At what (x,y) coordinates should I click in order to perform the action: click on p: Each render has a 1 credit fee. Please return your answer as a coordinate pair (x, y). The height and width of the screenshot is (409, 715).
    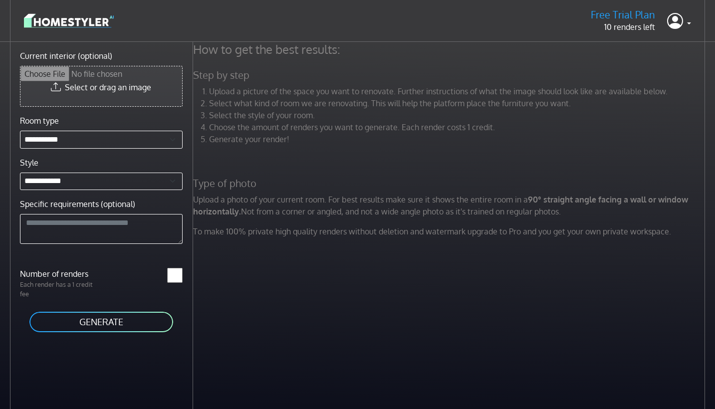
    Looking at the image, I should click on (57, 290).